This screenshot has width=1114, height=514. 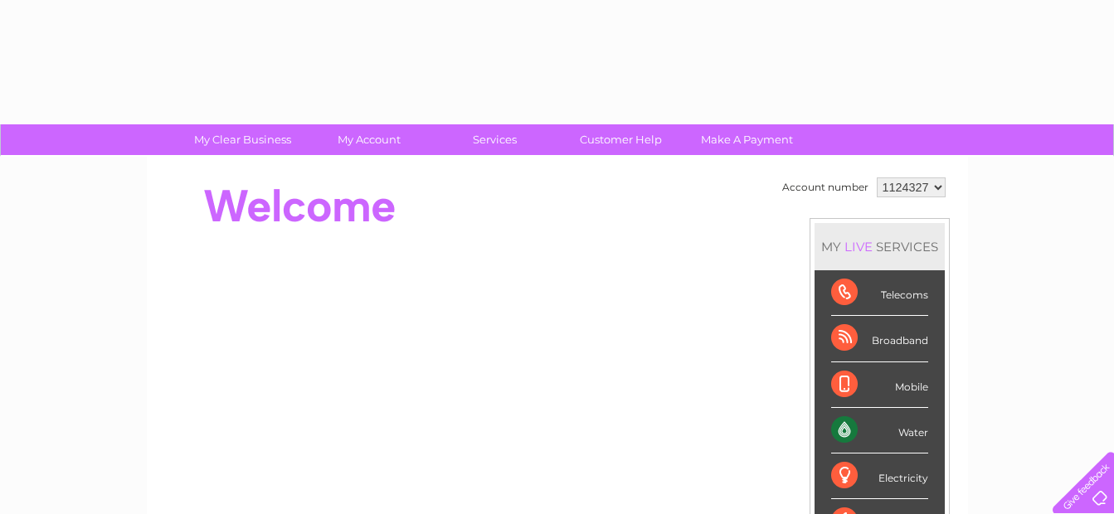 What do you see at coordinates (826, 188) in the screenshot?
I see `td: Account number` at bounding box center [826, 188].